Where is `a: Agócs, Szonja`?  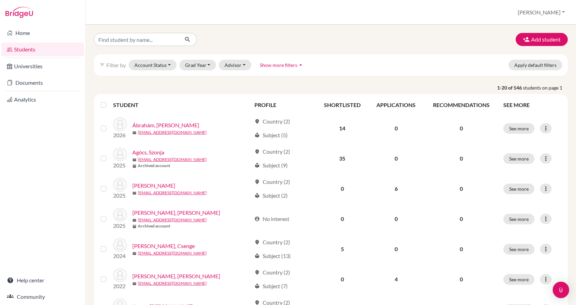
a: Agócs, Szonja is located at coordinates (148, 152).